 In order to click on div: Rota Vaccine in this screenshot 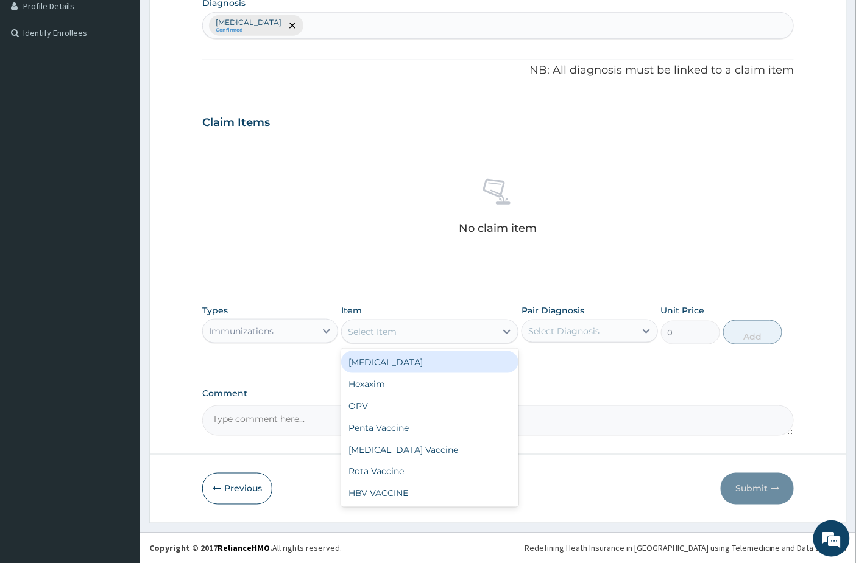, I will do `click(429, 472)`.